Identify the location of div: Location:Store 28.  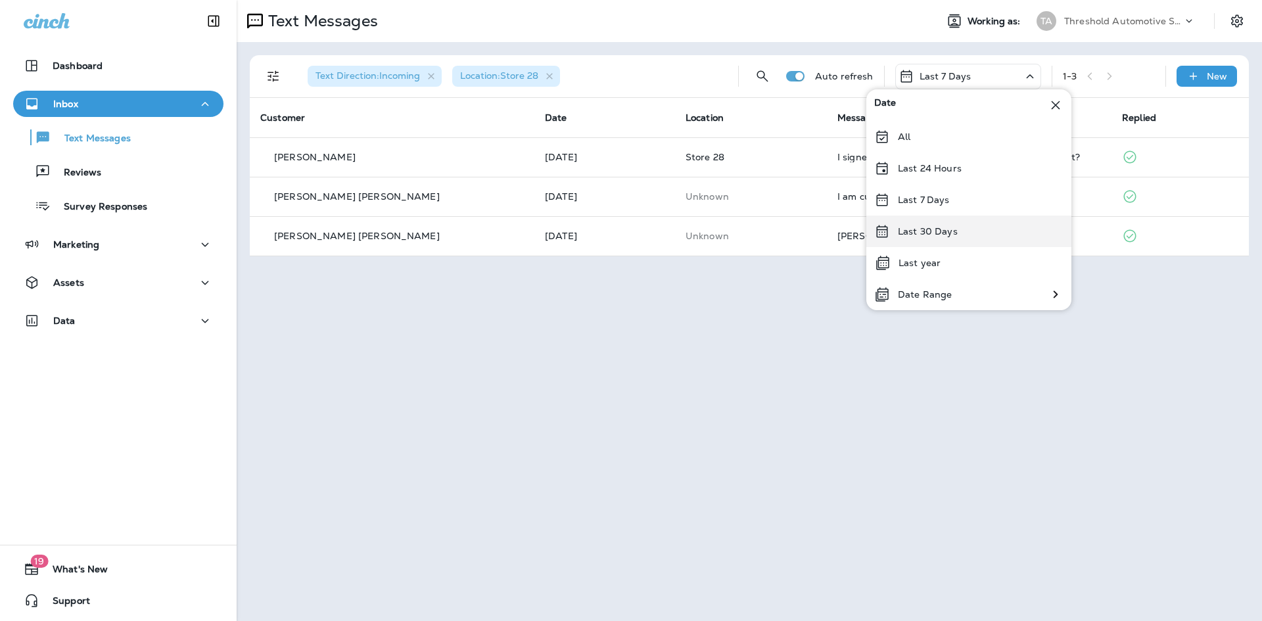
(506, 76).